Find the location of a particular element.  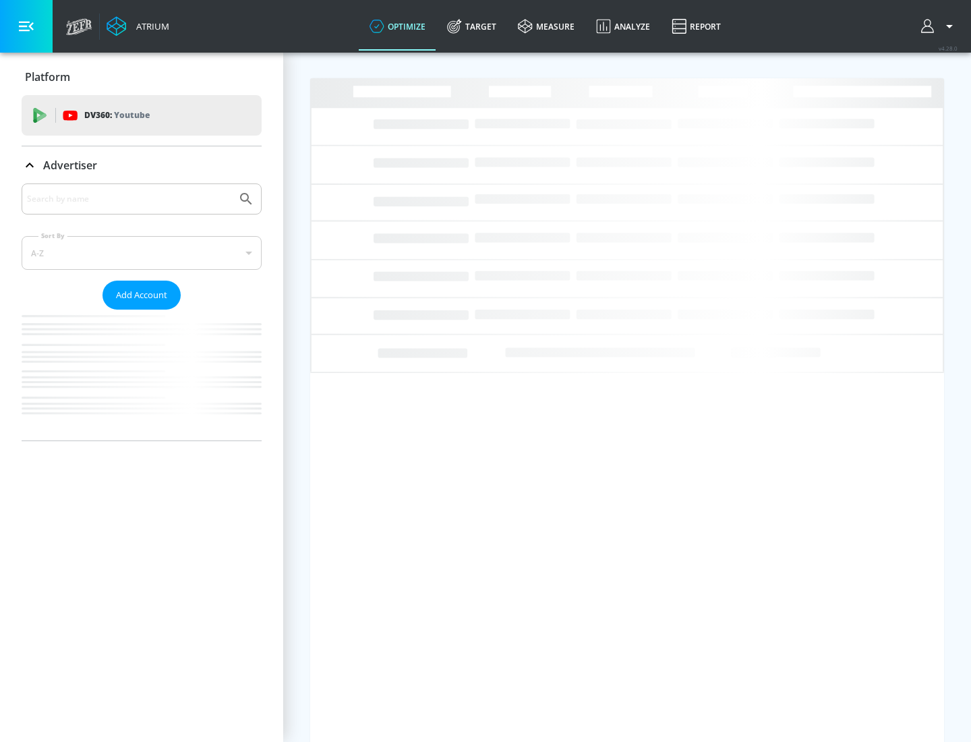

p: Platform is located at coordinates (47, 77).